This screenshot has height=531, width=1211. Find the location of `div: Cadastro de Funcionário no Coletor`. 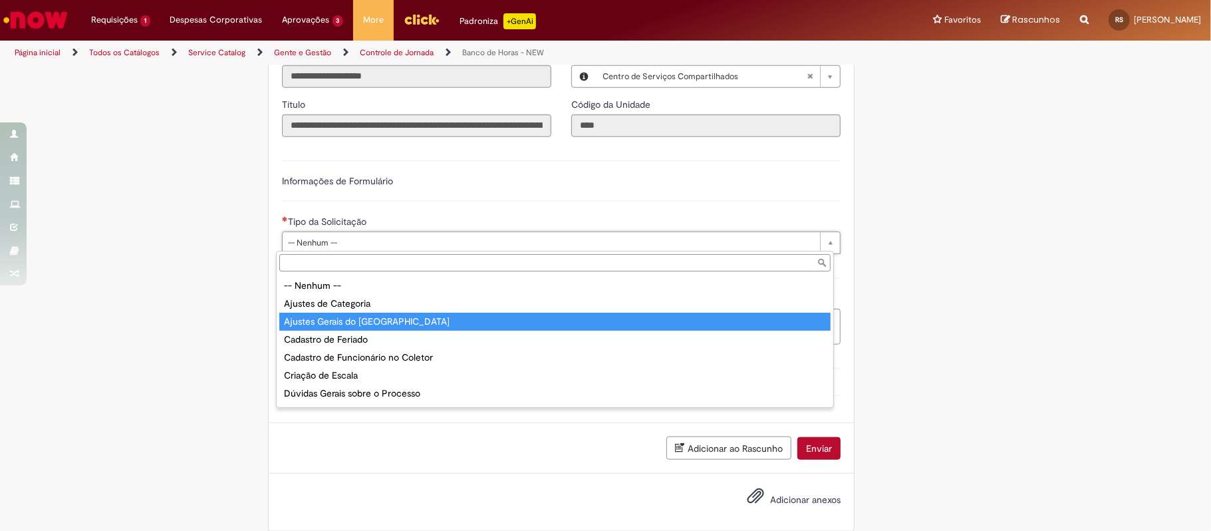

div: Cadastro de Funcionário no Coletor is located at coordinates (555, 357).